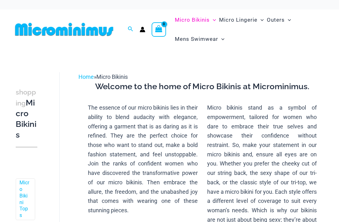  Describe the element at coordinates (26, 113) in the screenshot. I see `h3: Micro Bikinis` at that location.